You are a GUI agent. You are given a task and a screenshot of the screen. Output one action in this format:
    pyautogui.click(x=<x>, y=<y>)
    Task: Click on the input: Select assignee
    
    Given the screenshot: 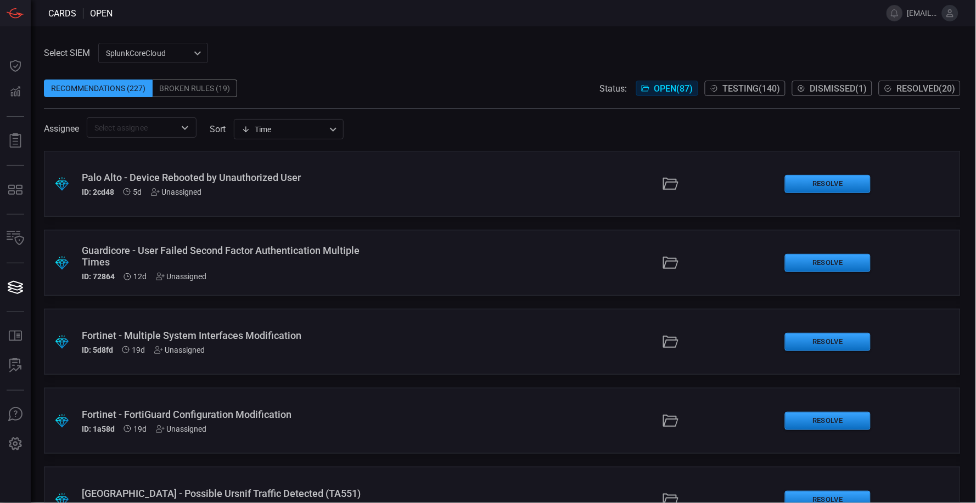 What is the action you would take?
    pyautogui.click(x=132, y=127)
    